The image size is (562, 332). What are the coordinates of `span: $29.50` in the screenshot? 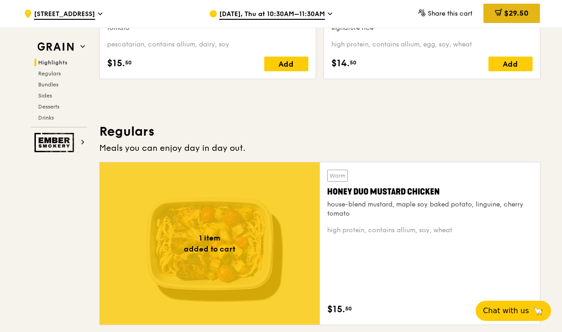 It's located at (516, 13).